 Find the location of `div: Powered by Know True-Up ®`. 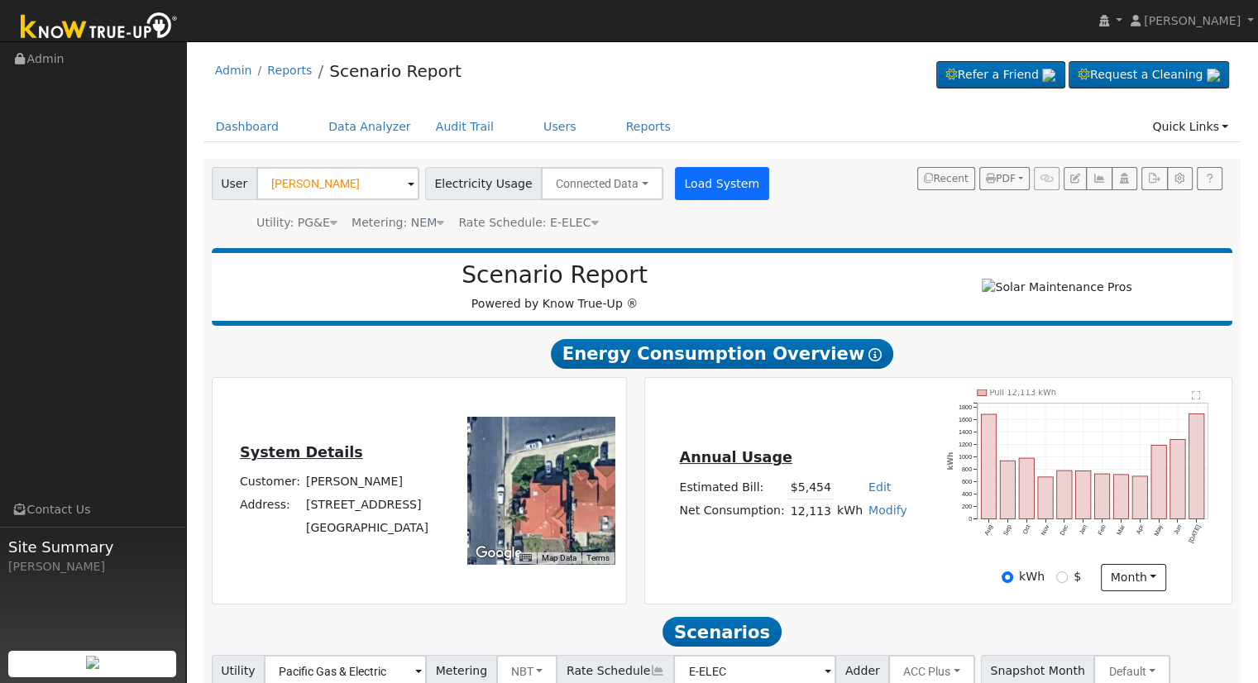

div: Powered by Know True-Up ® is located at coordinates (555, 287).